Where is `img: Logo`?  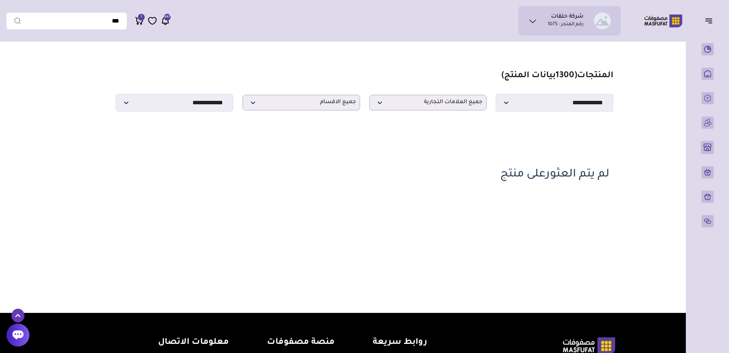 img: Logo is located at coordinates (663, 21).